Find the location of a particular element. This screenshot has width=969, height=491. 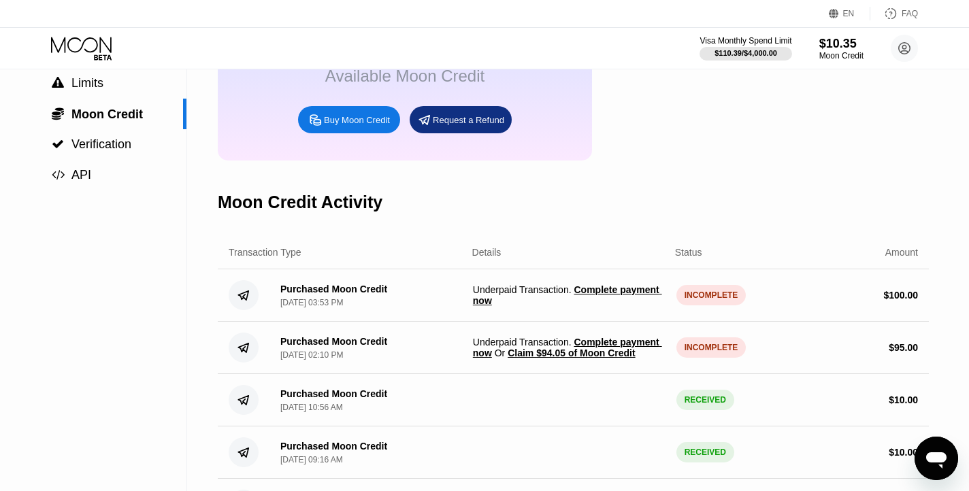

div: $10.35Moon Credit is located at coordinates (841, 48).